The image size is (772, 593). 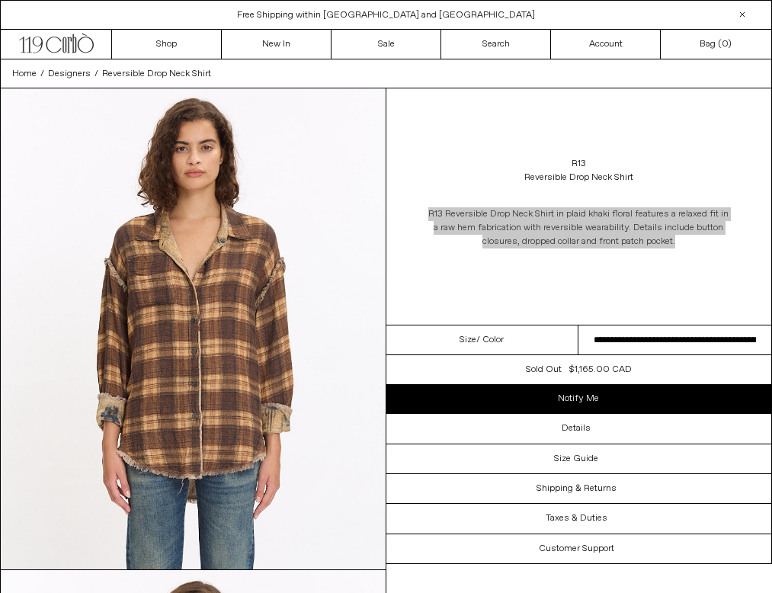 What do you see at coordinates (579, 164) in the screenshot?
I see `a: R13` at bounding box center [579, 164].